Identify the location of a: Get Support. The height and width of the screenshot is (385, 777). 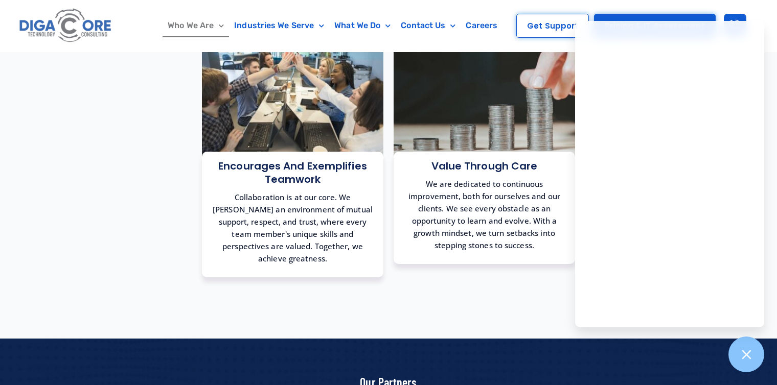
(553, 26).